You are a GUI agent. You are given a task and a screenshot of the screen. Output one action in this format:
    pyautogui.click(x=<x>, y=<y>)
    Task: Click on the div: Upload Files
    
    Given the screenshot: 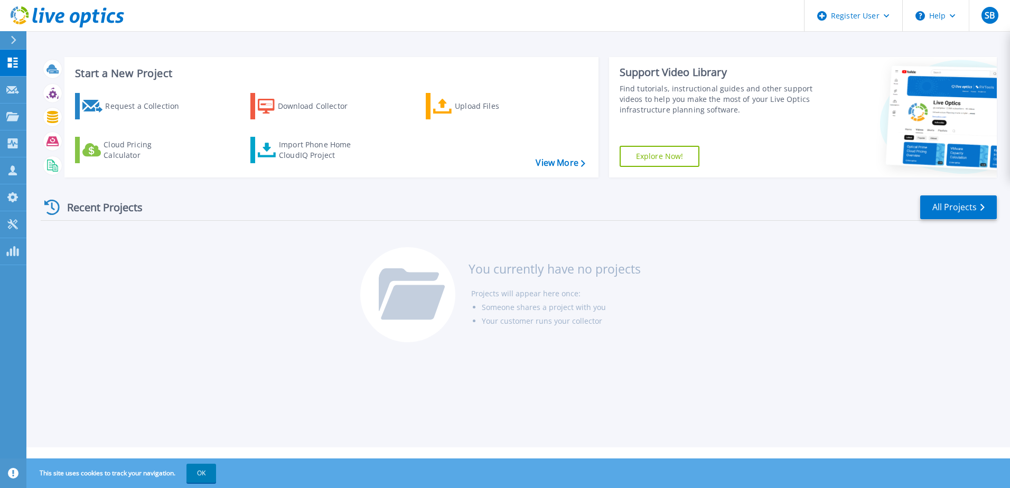 What is the action you would take?
    pyautogui.click(x=497, y=106)
    